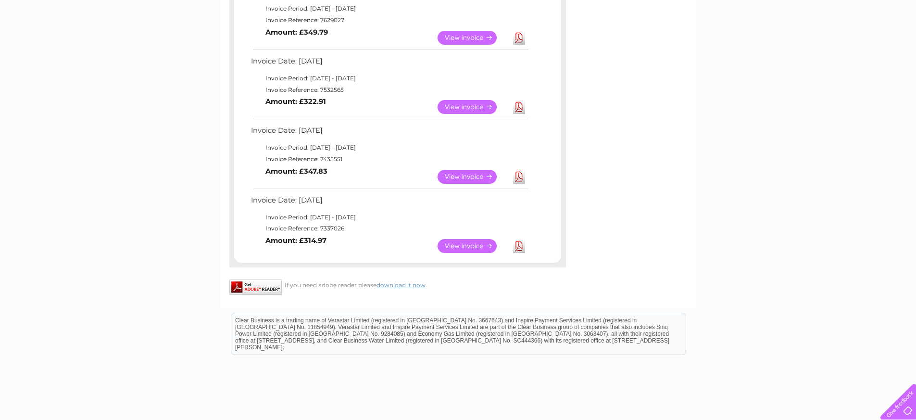 This screenshot has width=916, height=420. Describe the element at coordinates (296, 171) in the screenshot. I see `b: Amount: £347.83` at that location.